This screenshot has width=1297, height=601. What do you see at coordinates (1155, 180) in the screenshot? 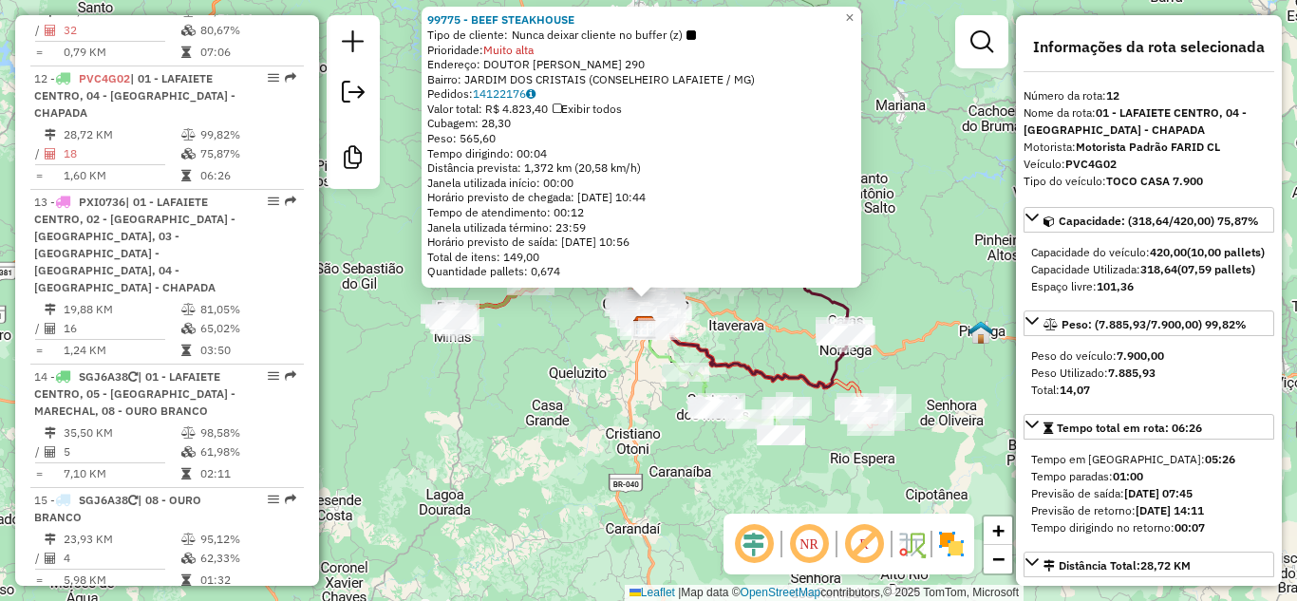
I see `strong: TOCO CASA 7.900` at bounding box center [1155, 180].